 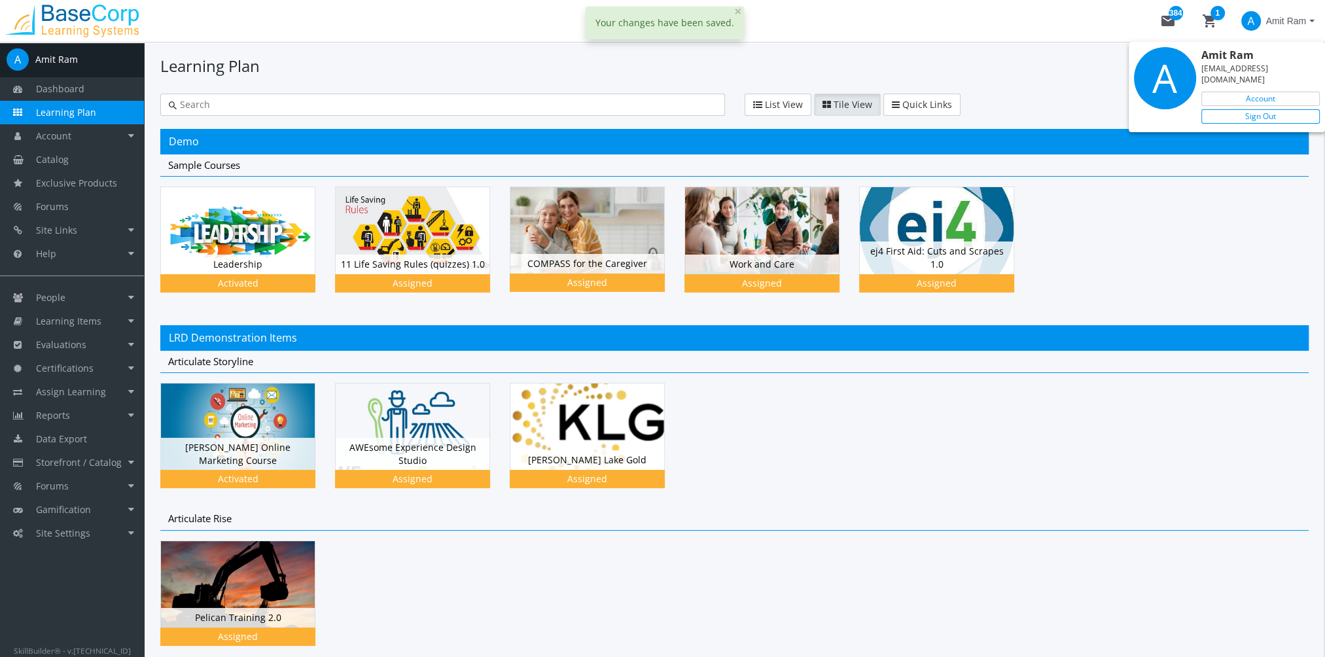 What do you see at coordinates (1260, 55) in the screenshot?
I see `div: Amit Ram` at bounding box center [1260, 55].